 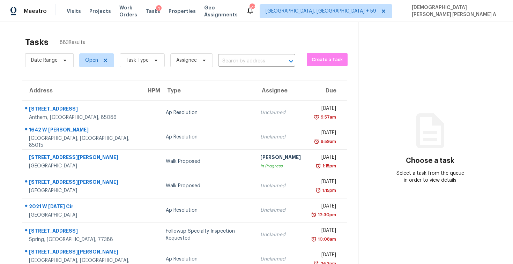 I want to click on span: Properties, so click(x=182, y=11).